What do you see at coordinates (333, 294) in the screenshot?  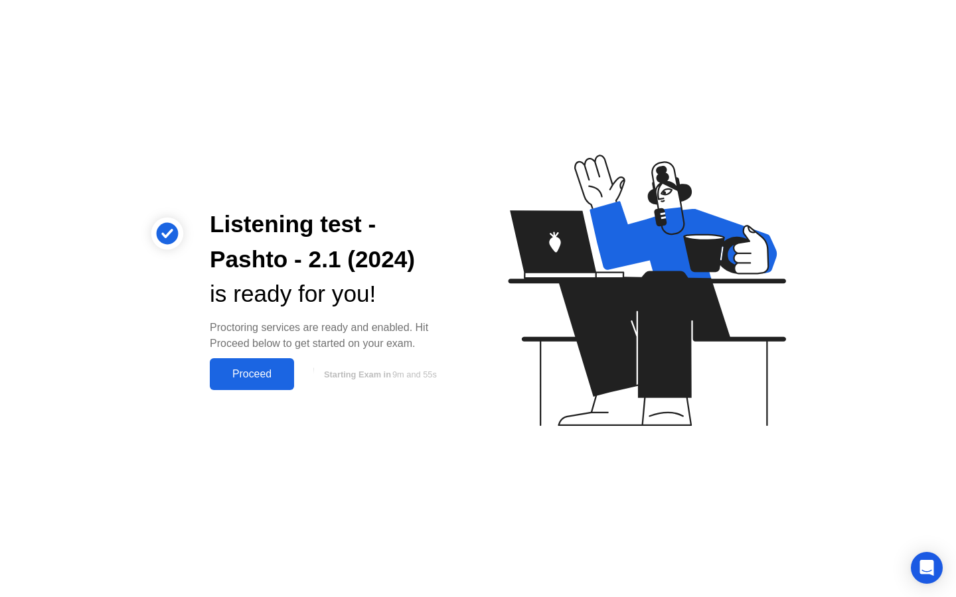 I see `div: is ready for you!` at bounding box center [333, 294].